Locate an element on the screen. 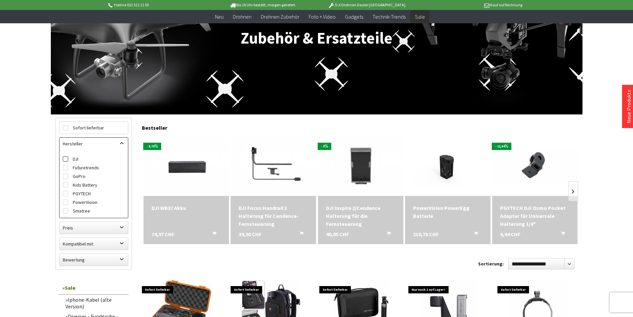  label: Kids Battery is located at coordinates (94, 185).